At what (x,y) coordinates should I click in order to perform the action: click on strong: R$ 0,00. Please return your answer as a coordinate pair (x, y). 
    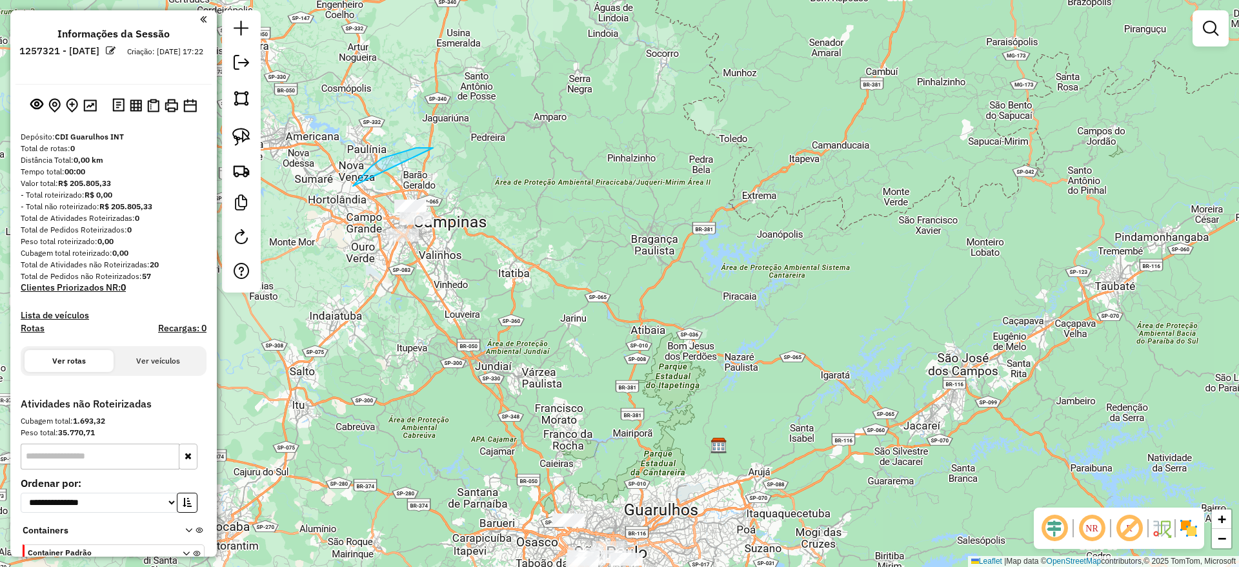
    Looking at the image, I should click on (98, 194).